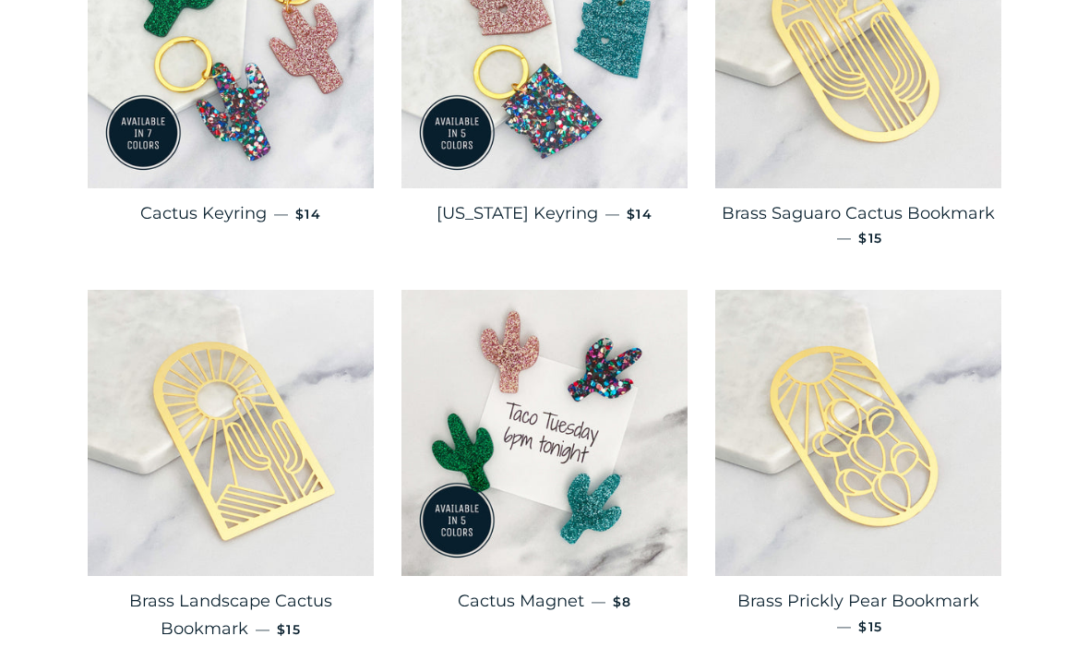 The height and width of the screenshot is (648, 1089). I want to click on a: Cactus Magnet — $8, so click(544, 602).